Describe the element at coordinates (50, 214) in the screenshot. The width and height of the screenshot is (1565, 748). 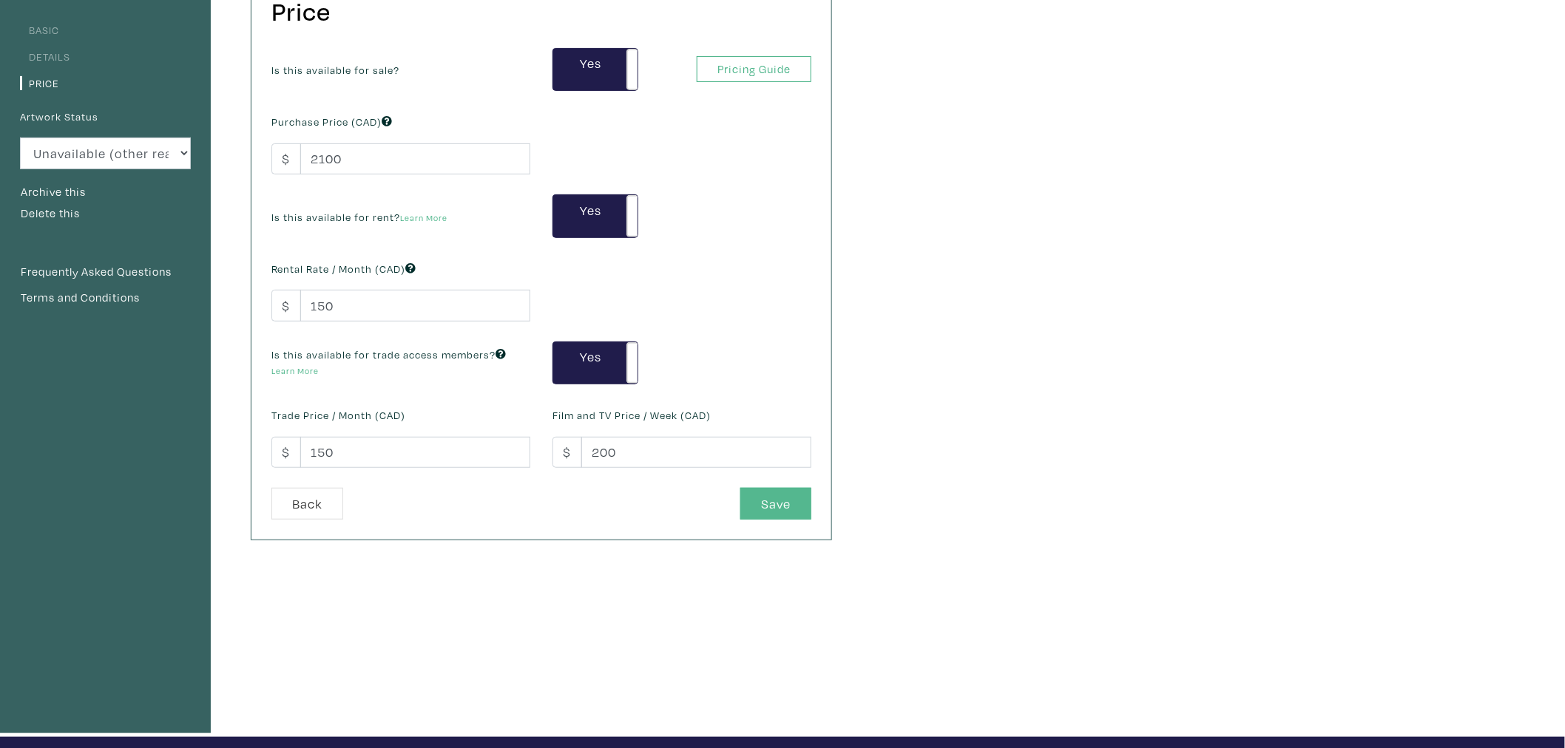
I see `button: Delete this` at that location.